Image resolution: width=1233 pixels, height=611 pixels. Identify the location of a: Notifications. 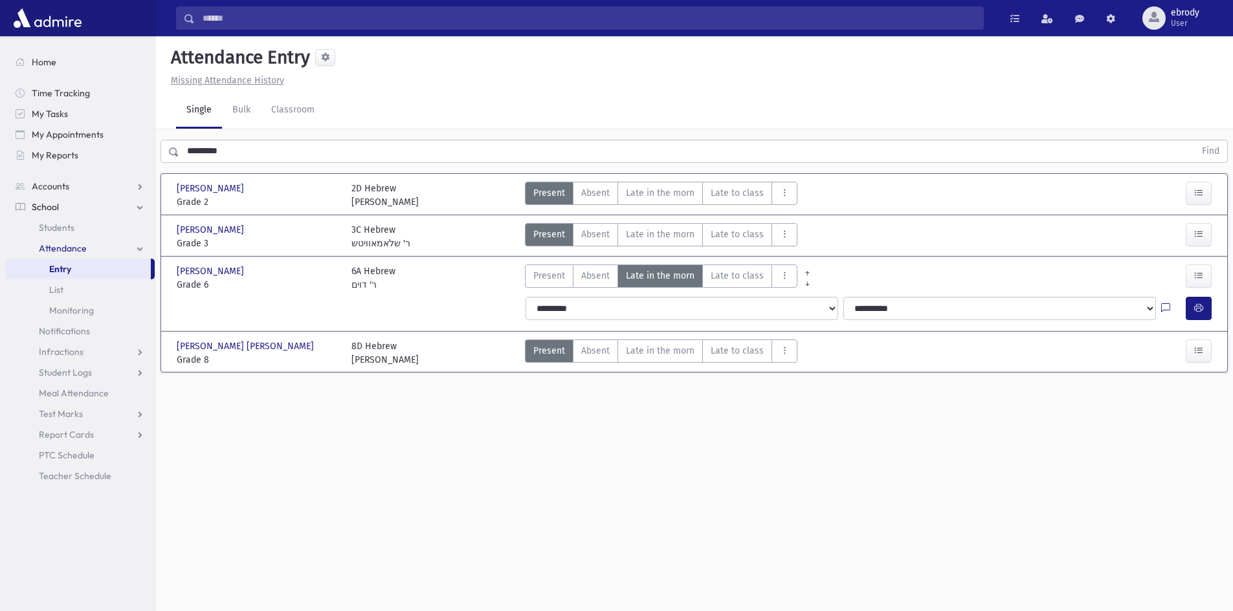
(80, 331).